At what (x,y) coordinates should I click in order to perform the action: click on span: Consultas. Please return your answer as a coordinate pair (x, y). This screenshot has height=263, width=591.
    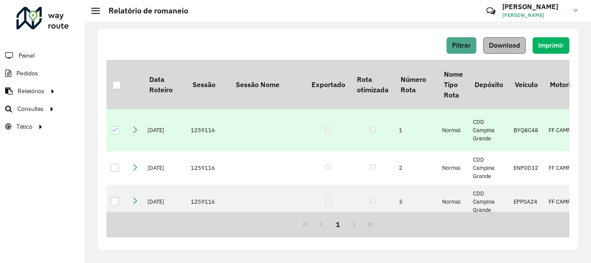
    Looking at the image, I should click on (30, 109).